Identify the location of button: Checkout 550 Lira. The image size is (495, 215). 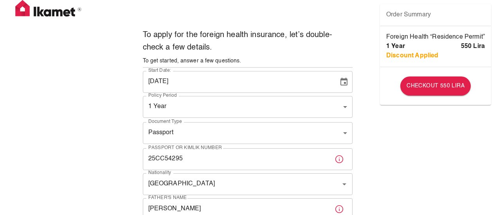
(435, 86).